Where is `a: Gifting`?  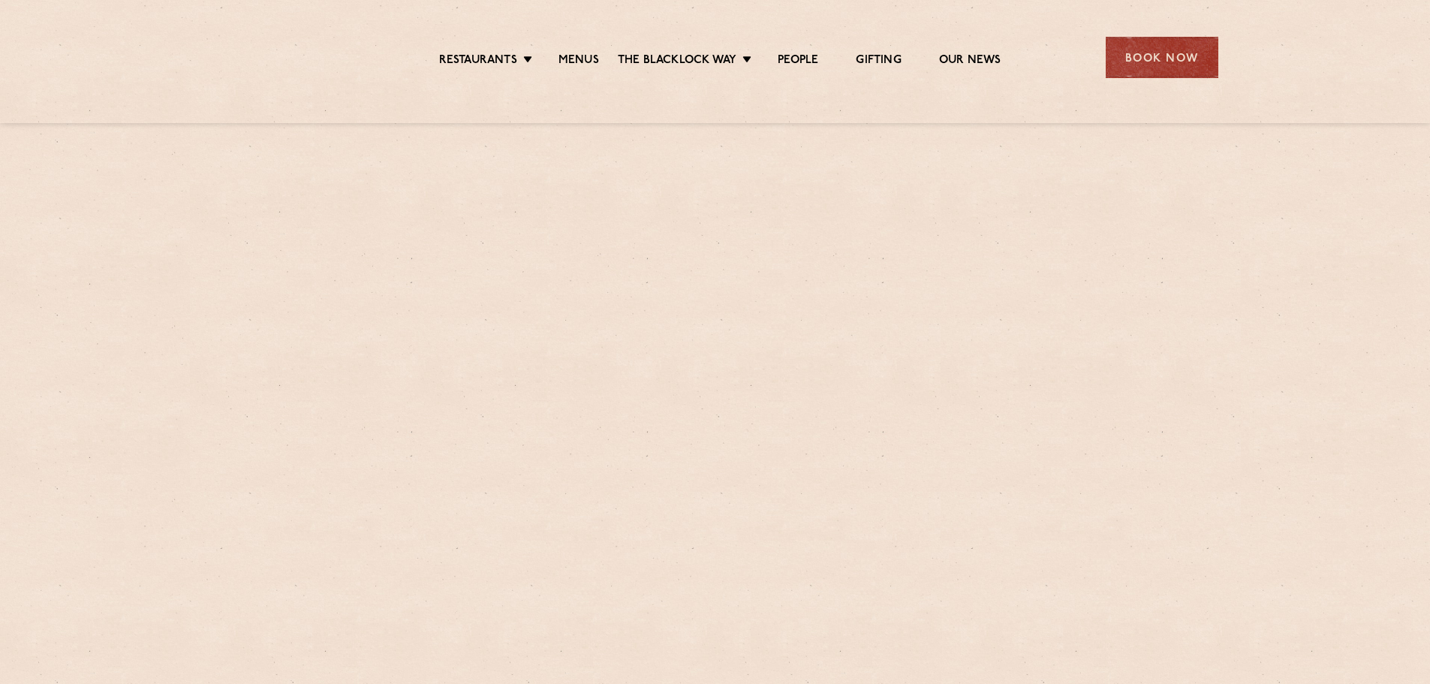
a: Gifting is located at coordinates (878, 62).